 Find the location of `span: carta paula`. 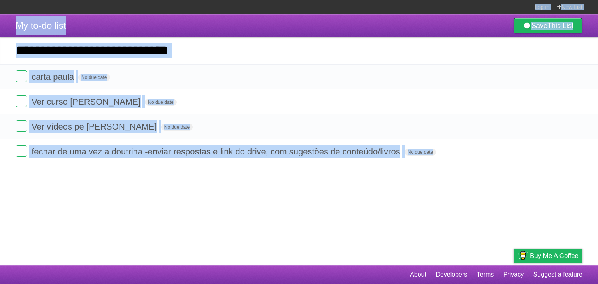

span: carta paula is located at coordinates (54, 77).